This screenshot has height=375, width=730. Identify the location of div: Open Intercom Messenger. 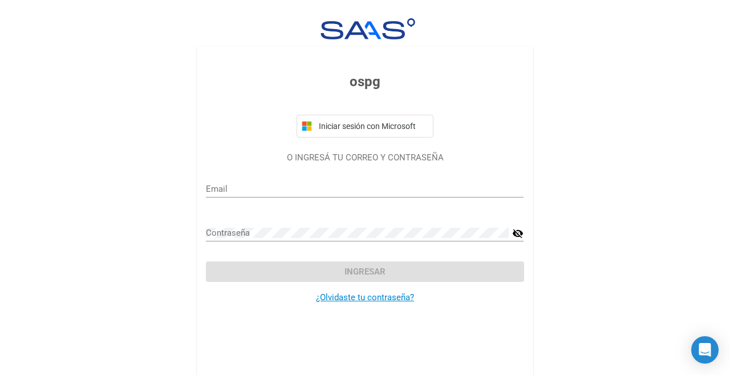
(705, 350).